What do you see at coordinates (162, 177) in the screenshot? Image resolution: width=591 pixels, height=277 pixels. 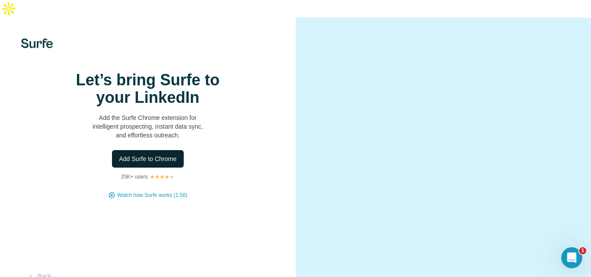 I see `img: Rating Stars` at bounding box center [162, 177].